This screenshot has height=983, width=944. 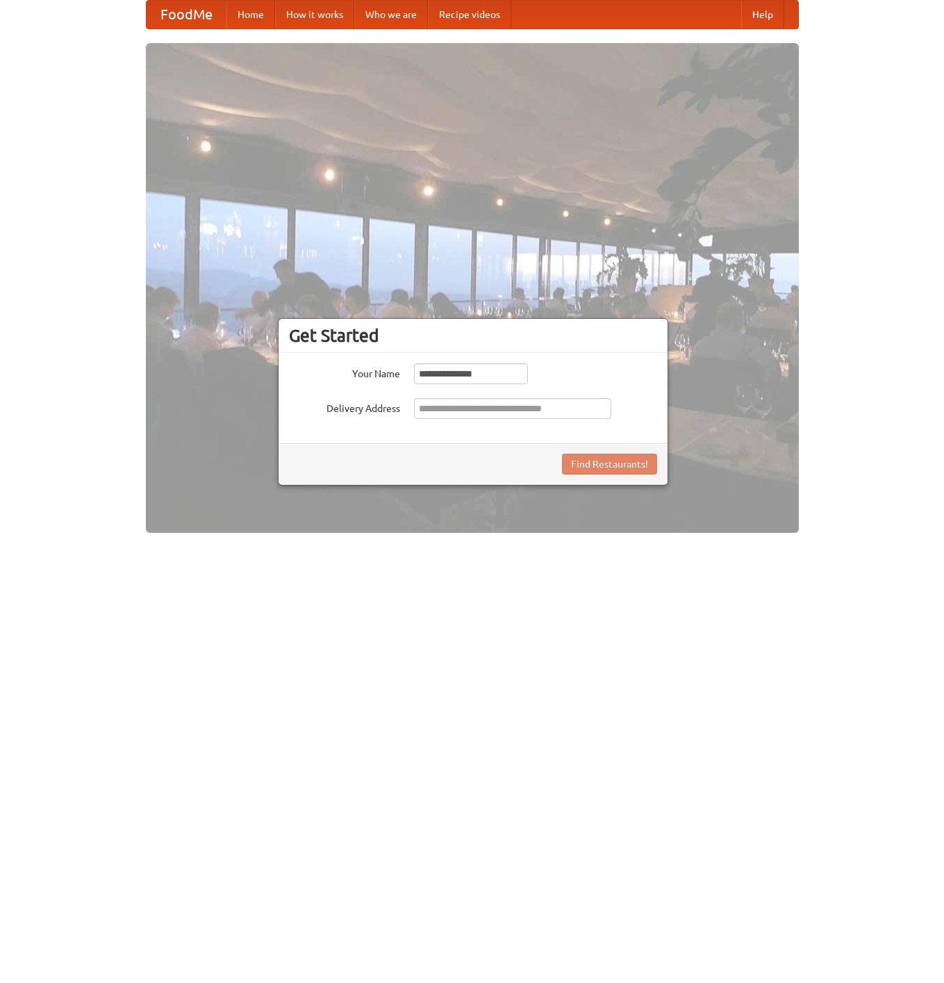 I want to click on label: Delivery Address, so click(x=345, y=406).